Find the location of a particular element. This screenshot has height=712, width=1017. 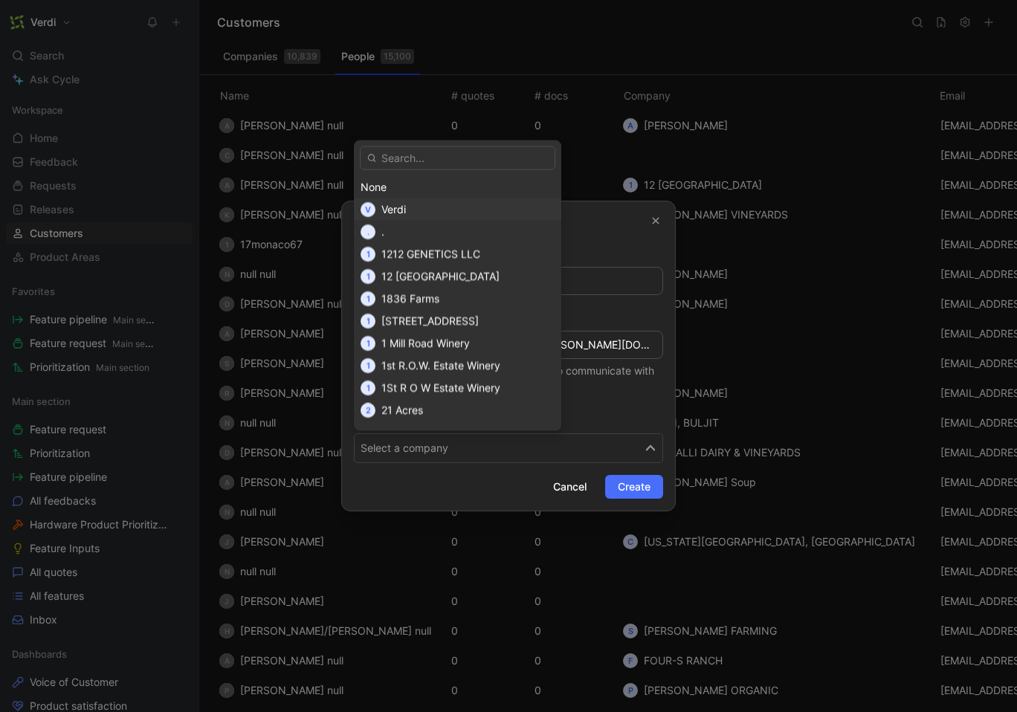

span: 1St R O W Estate Winery is located at coordinates (441, 386).